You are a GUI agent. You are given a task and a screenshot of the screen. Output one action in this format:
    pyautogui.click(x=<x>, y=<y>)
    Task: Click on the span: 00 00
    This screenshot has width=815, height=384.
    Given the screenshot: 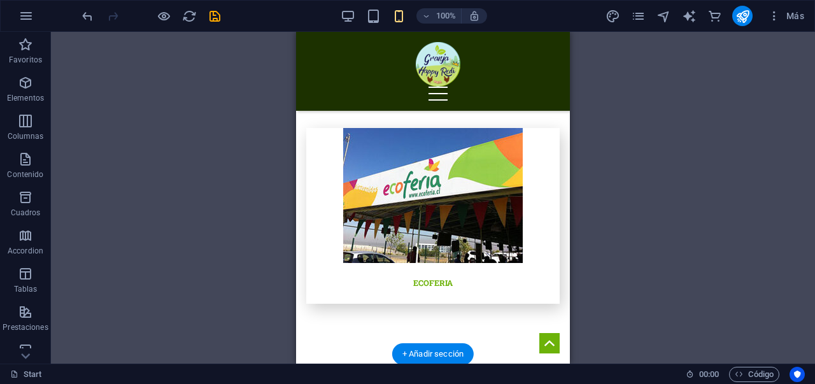 What is the action you would take?
    pyautogui.click(x=708, y=374)
    